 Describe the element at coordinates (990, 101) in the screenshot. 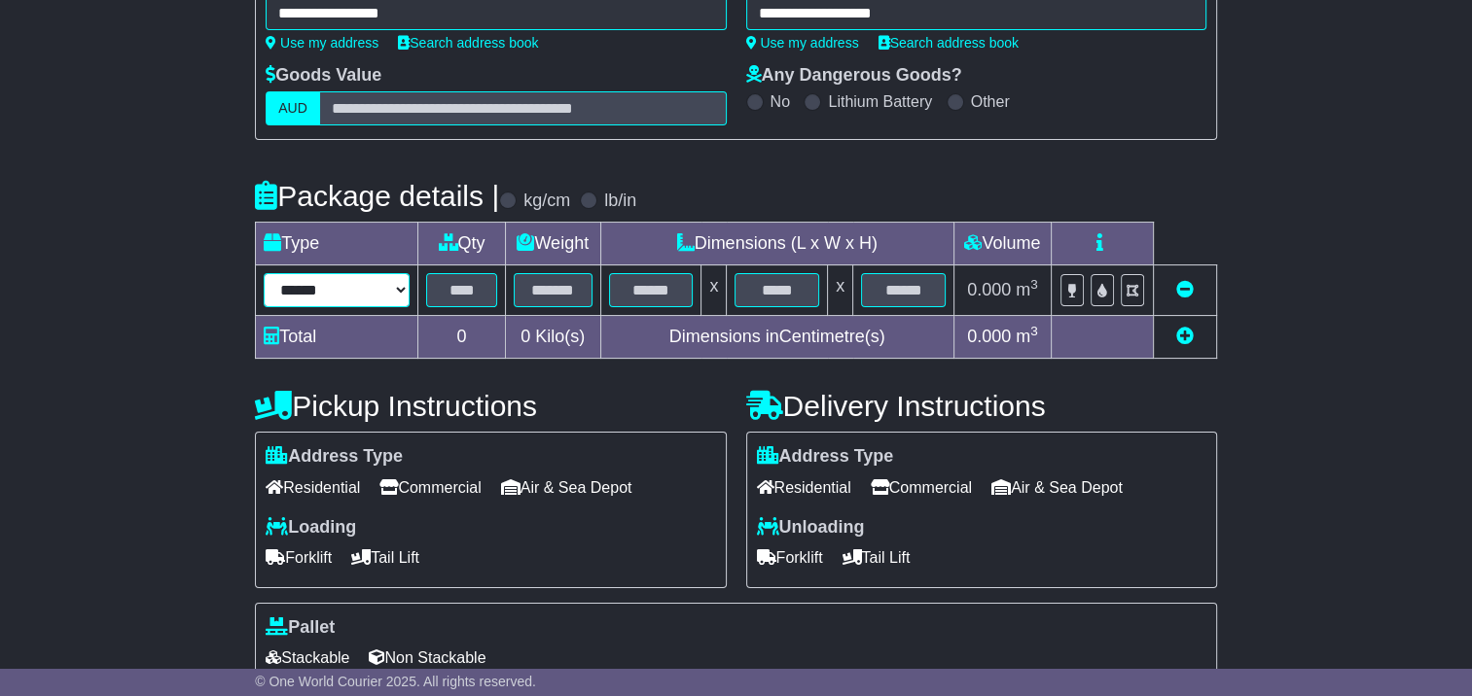

I see `label: Other` at that location.